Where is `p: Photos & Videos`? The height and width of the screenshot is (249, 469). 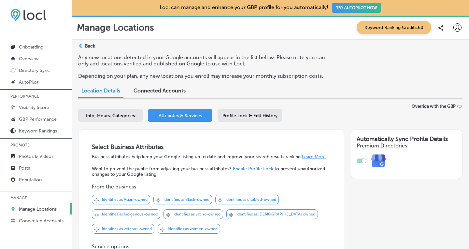 p: Photos & Videos is located at coordinates (36, 156).